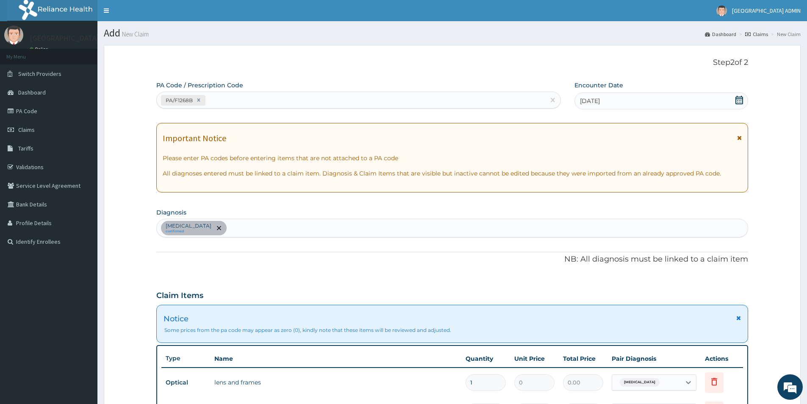 Image resolution: width=807 pixels, height=404 pixels. What do you see at coordinates (83, 246) in the screenshot?
I see `textarea: Type your message and hit 'Enter'` at bounding box center [83, 246].